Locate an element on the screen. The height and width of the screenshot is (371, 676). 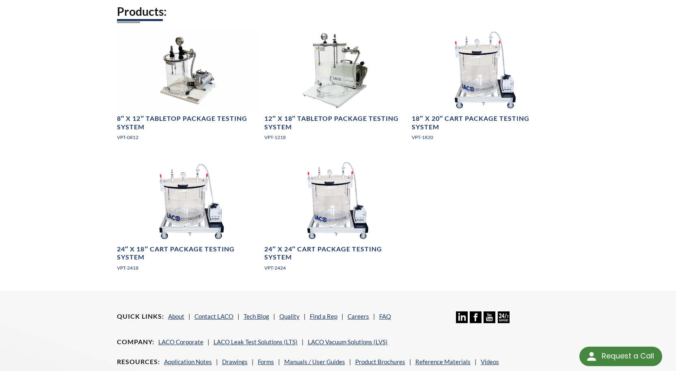
p: VPT-0812 is located at coordinates (188, 137).